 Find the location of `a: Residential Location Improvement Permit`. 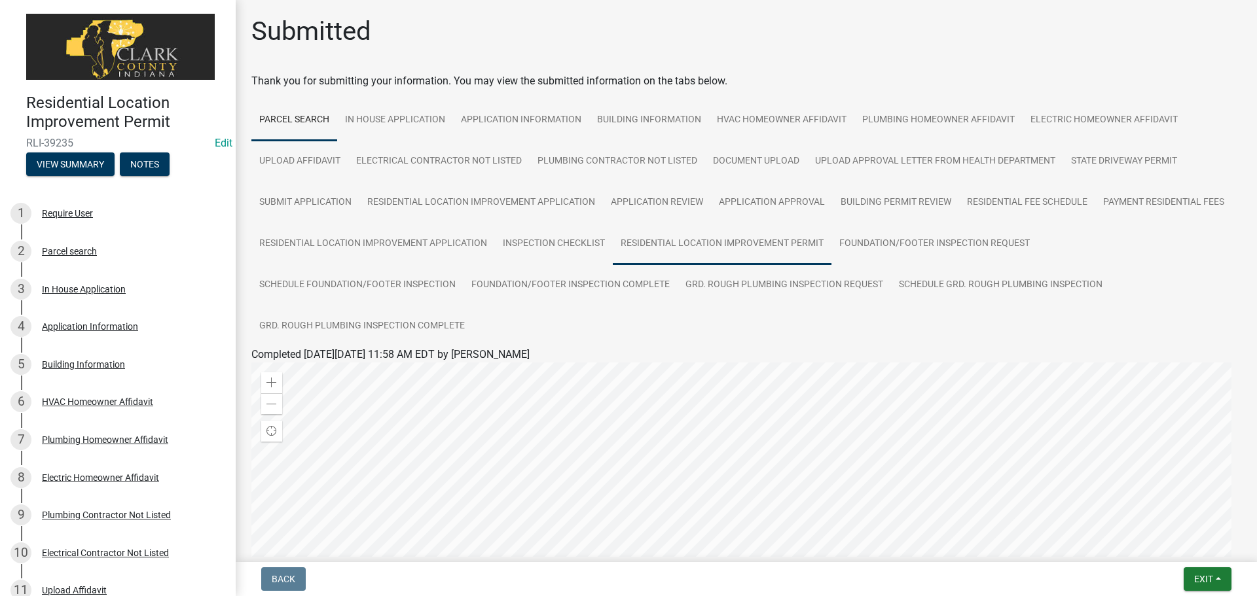

a: Residential Location Improvement Permit is located at coordinates (722, 244).